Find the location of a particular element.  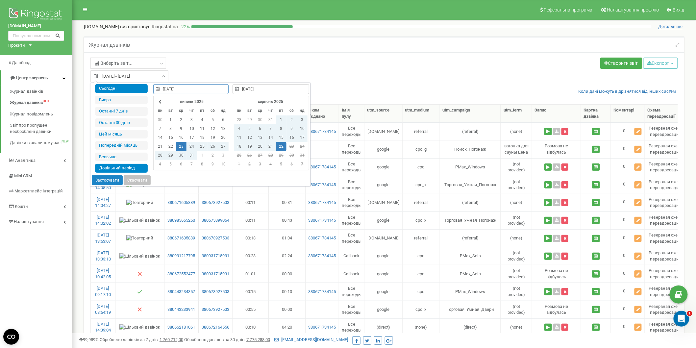

td: 22 is located at coordinates (281, 146).